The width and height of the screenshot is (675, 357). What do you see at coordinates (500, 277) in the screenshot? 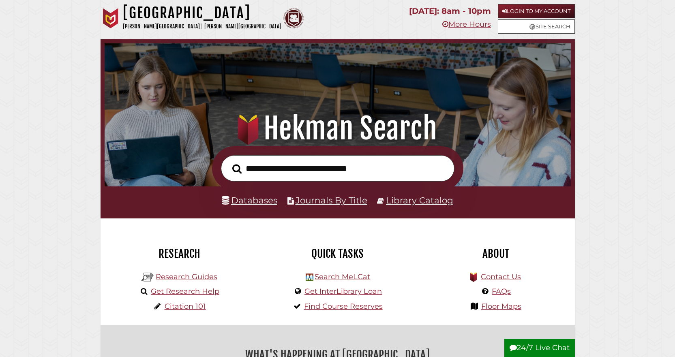
I see `a: Contact Us` at bounding box center [500, 277].